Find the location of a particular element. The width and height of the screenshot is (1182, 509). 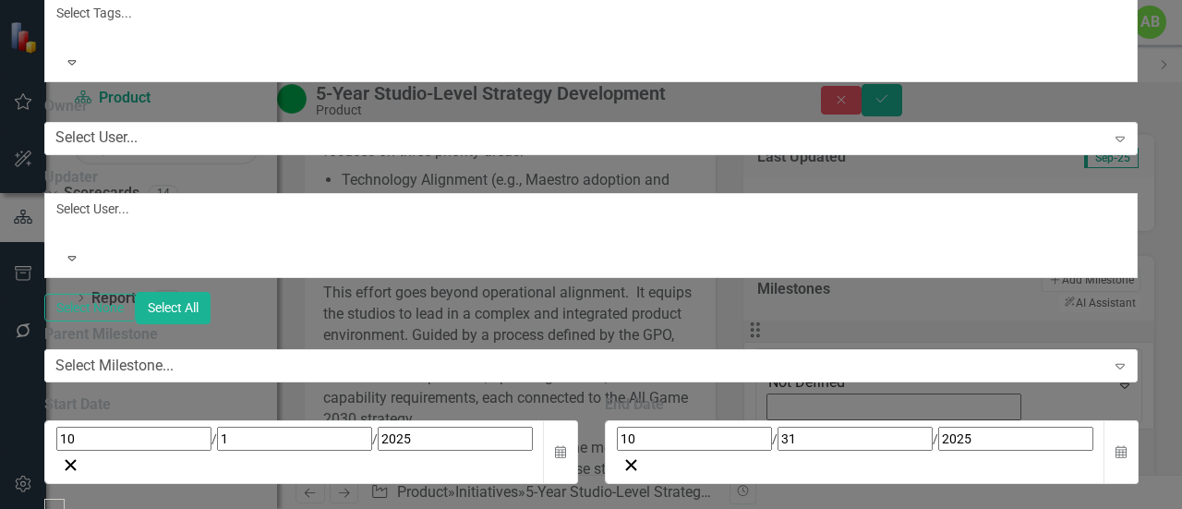

div: Start Date is located at coordinates (310, 404).